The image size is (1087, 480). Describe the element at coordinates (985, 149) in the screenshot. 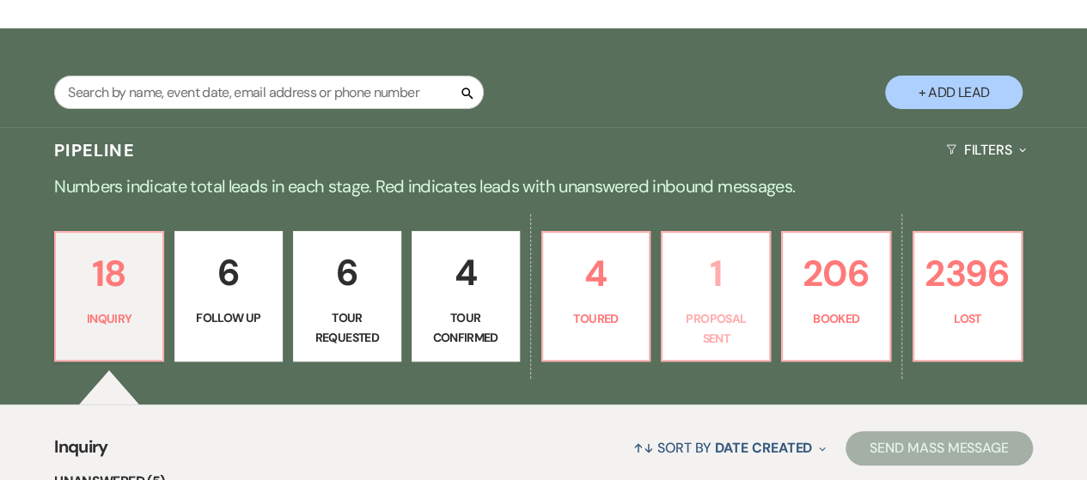

I see `button: Filters` at that location.